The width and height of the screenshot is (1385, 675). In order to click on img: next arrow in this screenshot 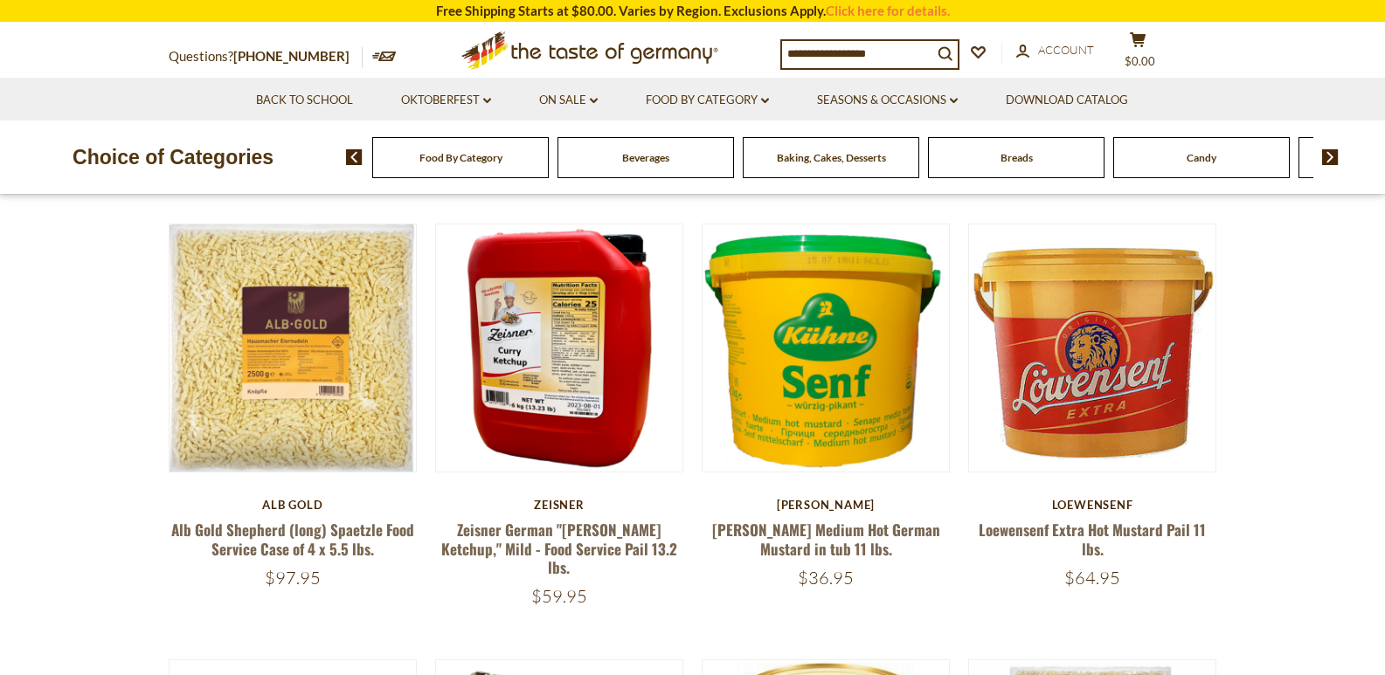, I will do `click(1330, 157)`.